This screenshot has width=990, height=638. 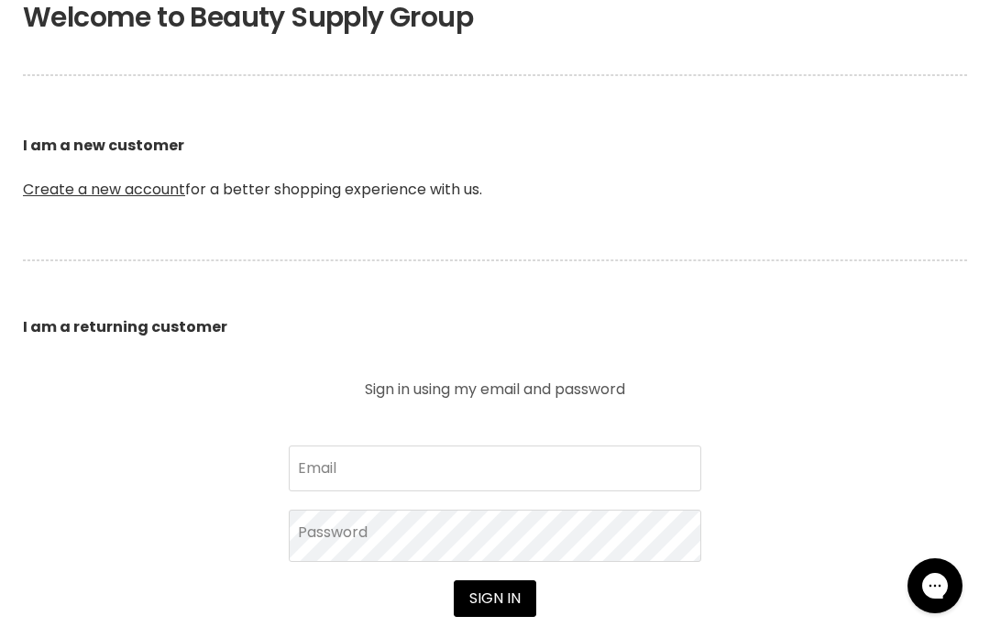 What do you see at coordinates (495, 598) in the screenshot?
I see `button: Sign in` at bounding box center [495, 598].